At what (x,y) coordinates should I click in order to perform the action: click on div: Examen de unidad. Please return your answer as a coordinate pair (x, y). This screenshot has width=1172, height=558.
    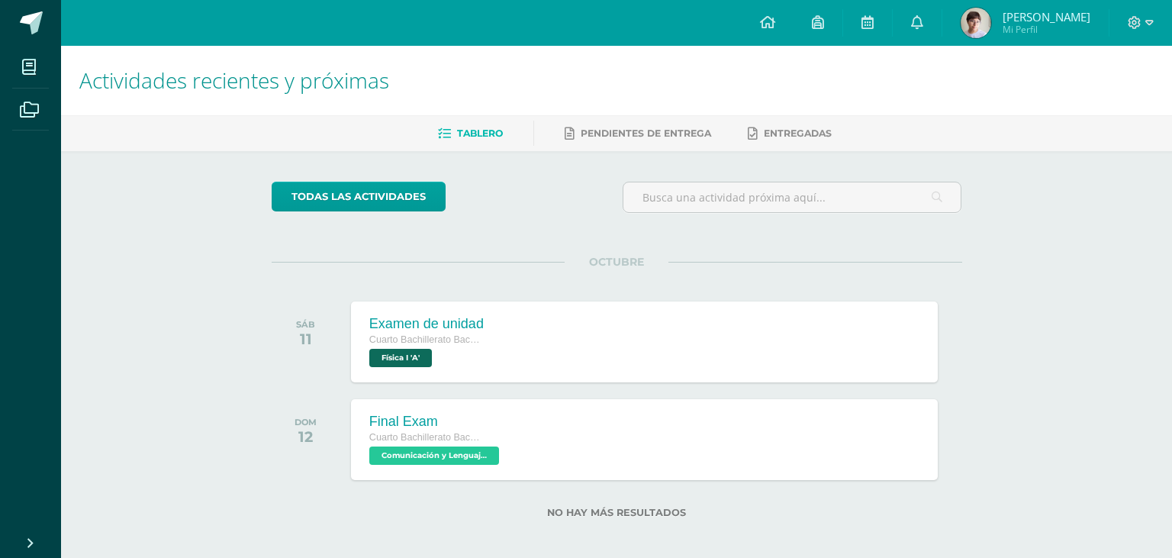
    Looking at the image, I should click on (427, 324).